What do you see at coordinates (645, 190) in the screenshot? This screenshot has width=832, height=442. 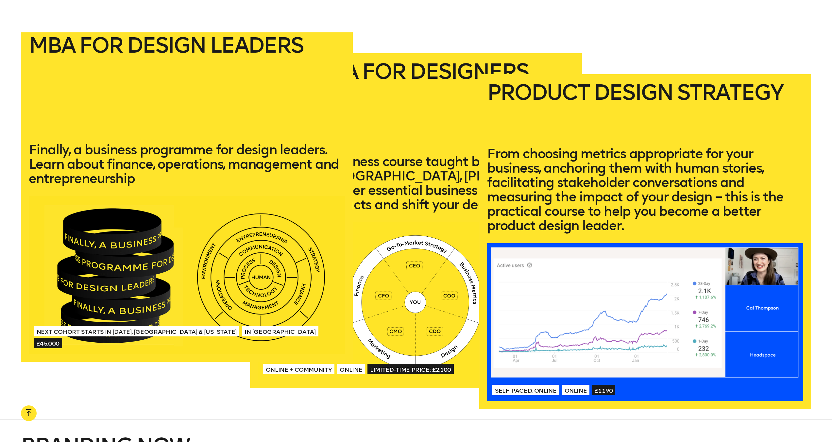 I see `p: From choosing metrics appropriate for your business, anchoring them with human stories, facilitat...` at bounding box center [645, 190].